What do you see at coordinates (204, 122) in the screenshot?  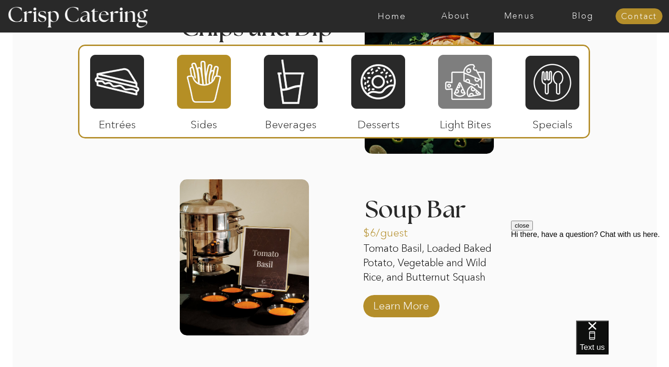 I see `p: Sides` at bounding box center [204, 122].